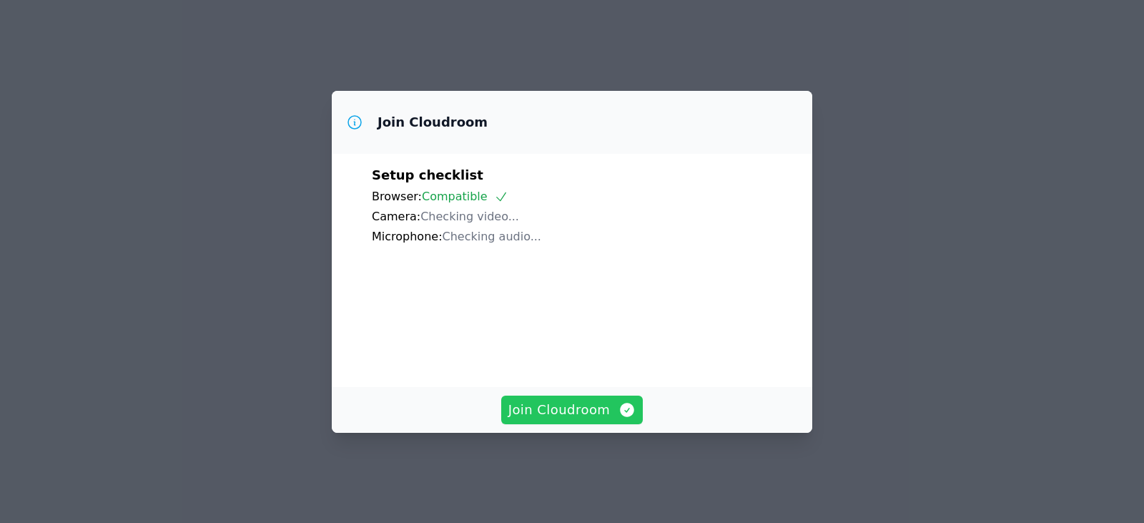 The image size is (1144, 523). Describe the element at coordinates (407, 236) in the screenshot. I see `span: Microphone:` at that location.